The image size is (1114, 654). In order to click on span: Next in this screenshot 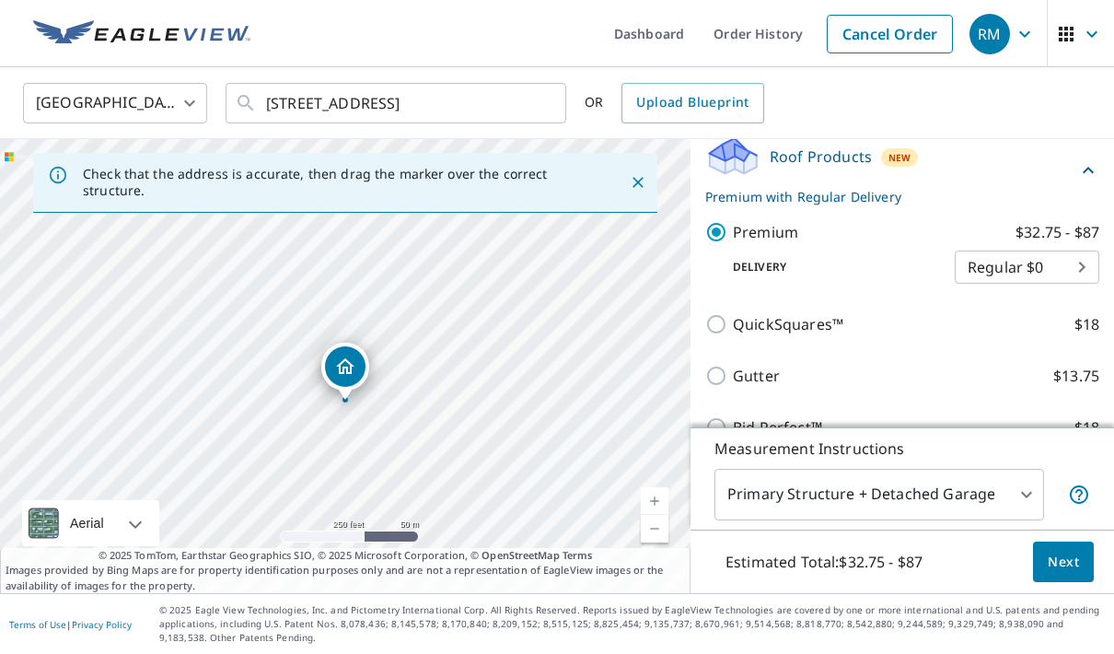, I will do `click(1064, 562)`.